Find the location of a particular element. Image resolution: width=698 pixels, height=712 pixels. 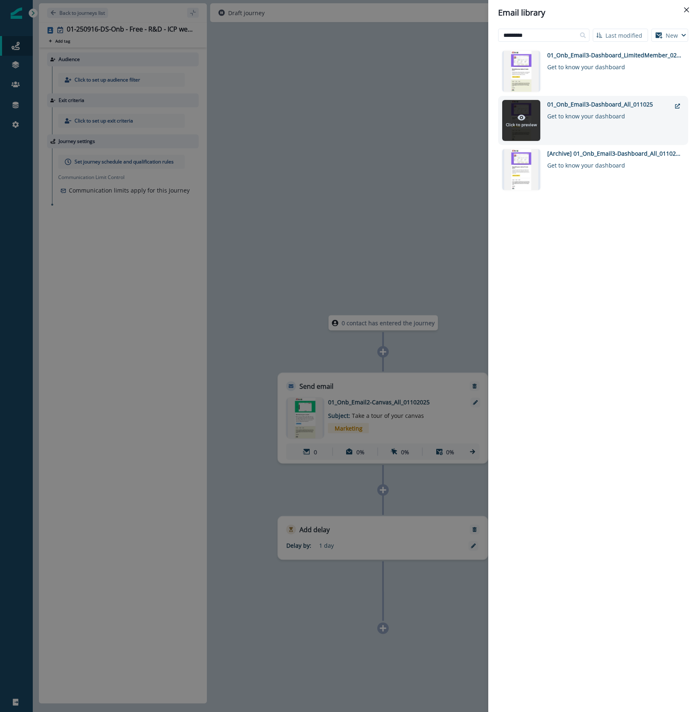

button: Close is located at coordinates (687, 10).